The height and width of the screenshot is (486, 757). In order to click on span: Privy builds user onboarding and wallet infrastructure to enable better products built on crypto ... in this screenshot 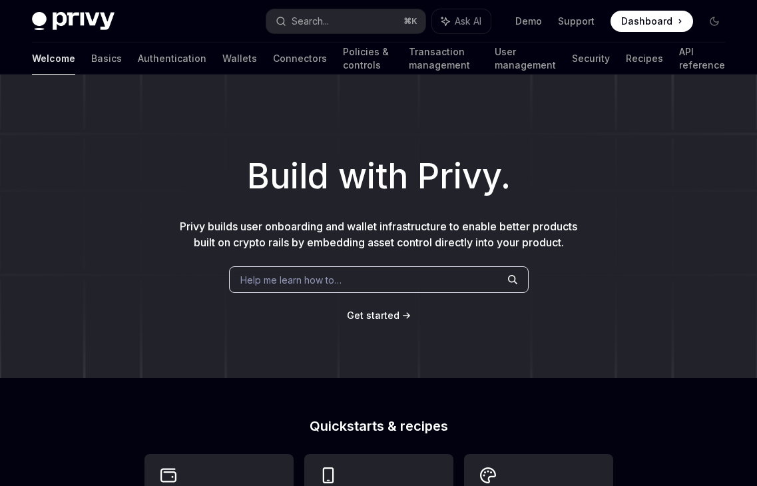, I will do `click(378, 234)`.